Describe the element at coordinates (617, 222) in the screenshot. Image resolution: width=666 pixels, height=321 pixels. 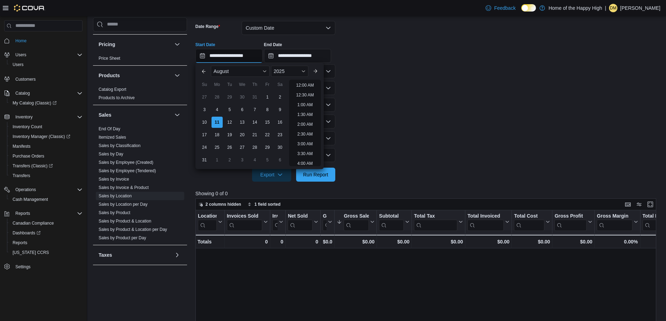
I see `button: Gross Margin` at that location.